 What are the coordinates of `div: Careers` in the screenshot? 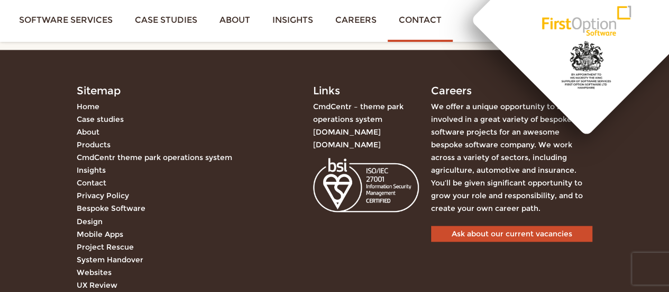 It's located at (512, 90).